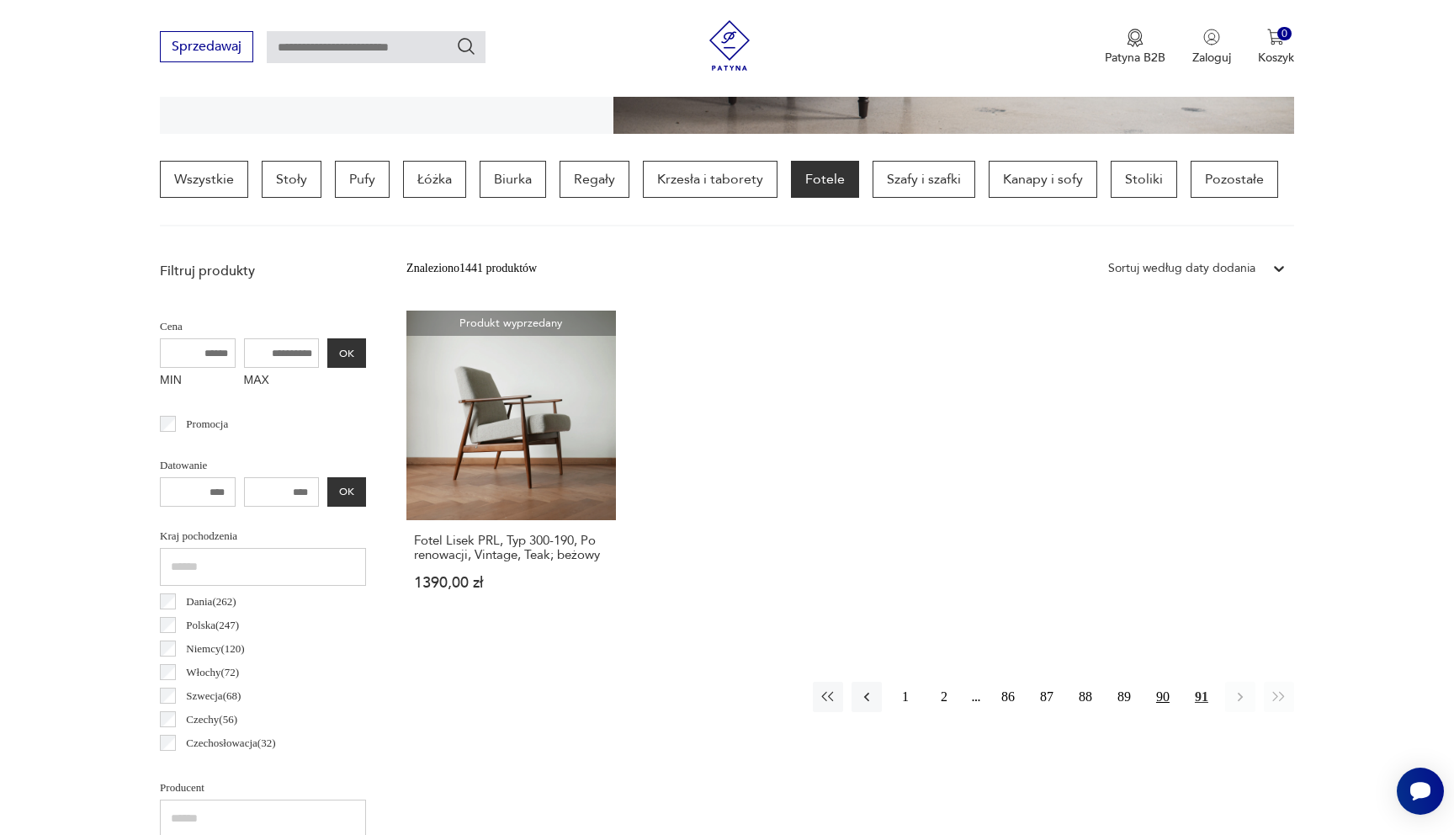 This screenshot has height=835, width=1454. I want to click on img: Ikona medalu, so click(1135, 38).